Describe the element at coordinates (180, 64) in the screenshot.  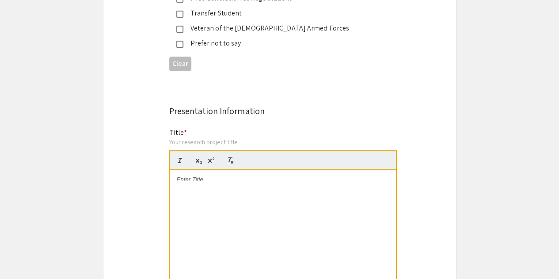
I see `button: Clear` at that location.